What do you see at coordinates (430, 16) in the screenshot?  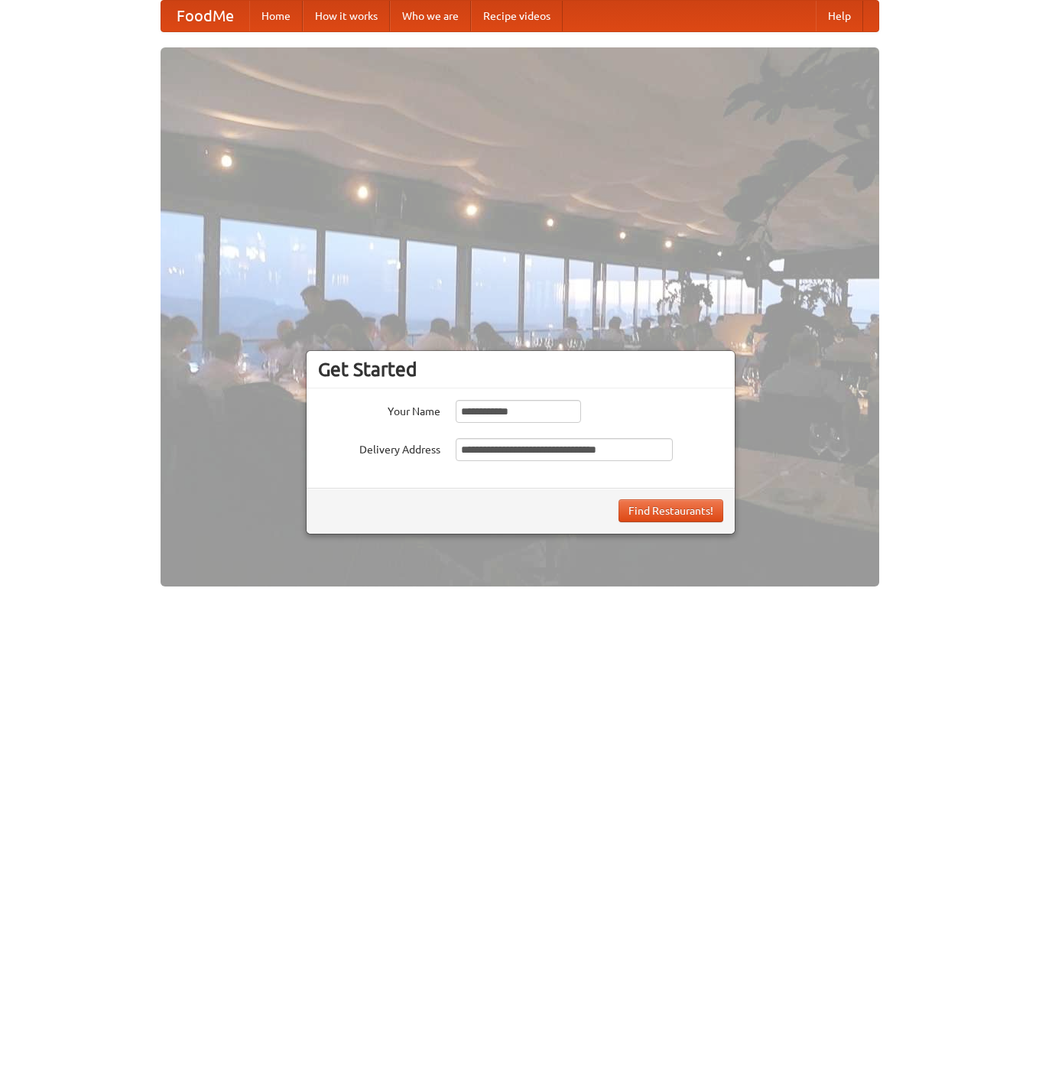 I see `a: Who we are` at bounding box center [430, 16].